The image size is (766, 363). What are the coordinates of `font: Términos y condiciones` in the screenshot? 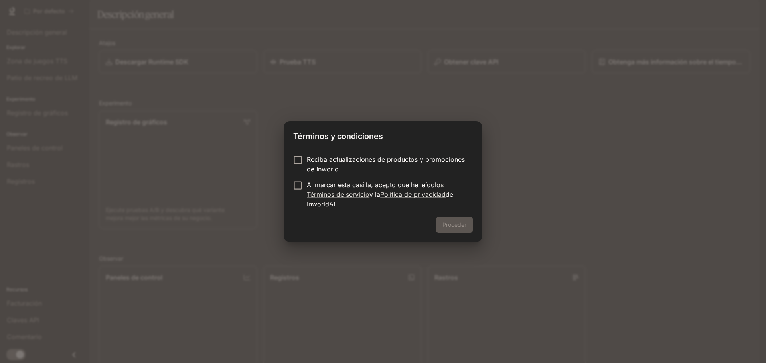 It's located at (338, 136).